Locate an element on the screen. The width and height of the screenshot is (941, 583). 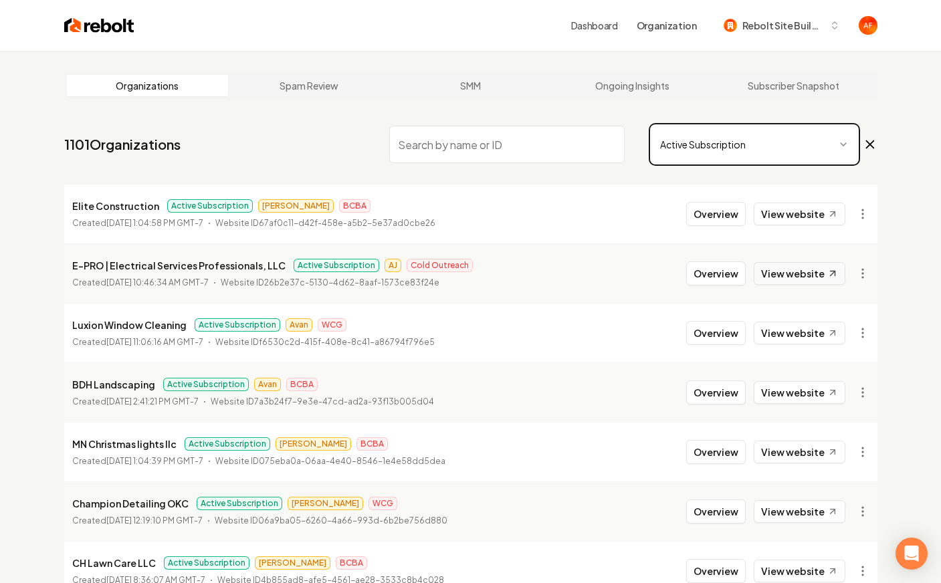
p: Website ID f6530c2d-415f-408e-8c41-a86794f796e5 is located at coordinates (325, 342).